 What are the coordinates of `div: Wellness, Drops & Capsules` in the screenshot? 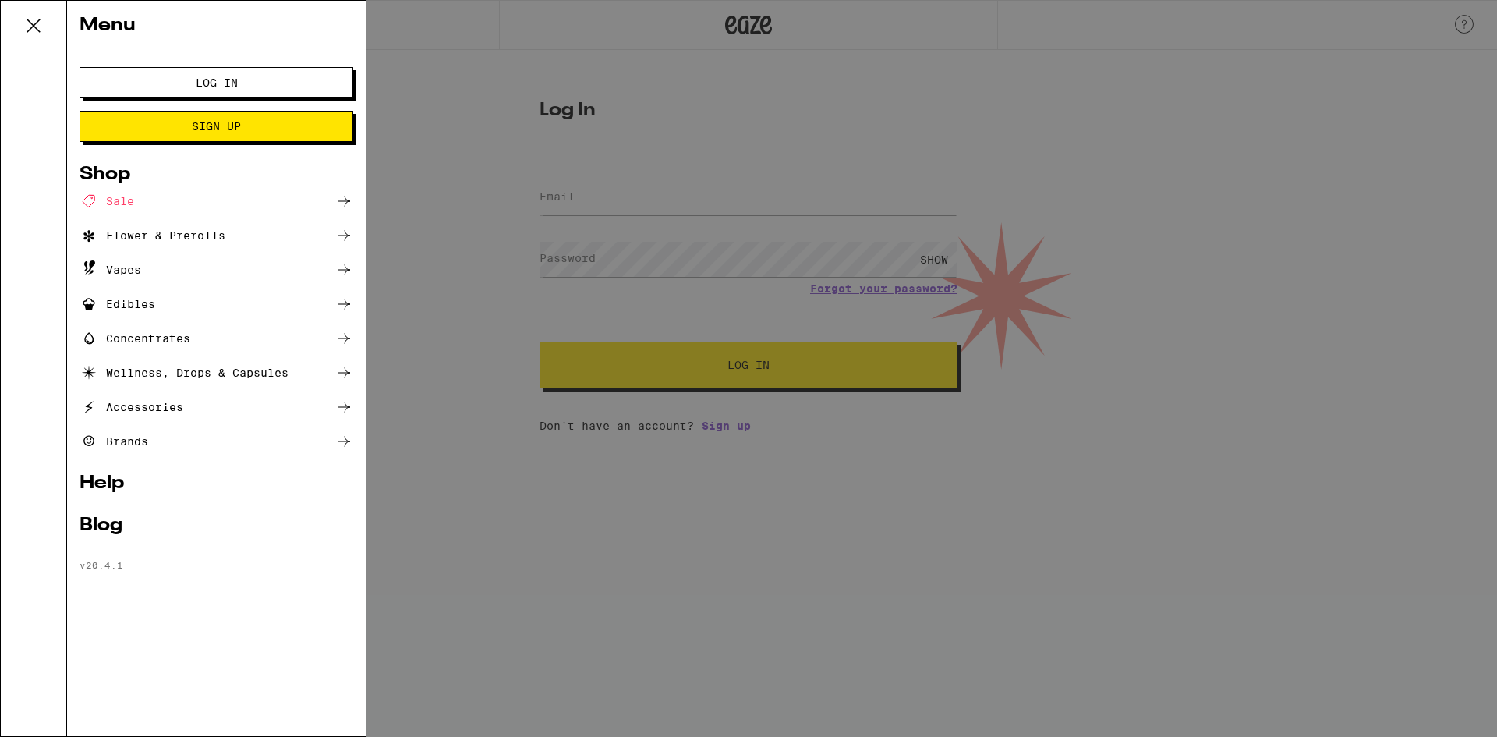 It's located at (184, 373).